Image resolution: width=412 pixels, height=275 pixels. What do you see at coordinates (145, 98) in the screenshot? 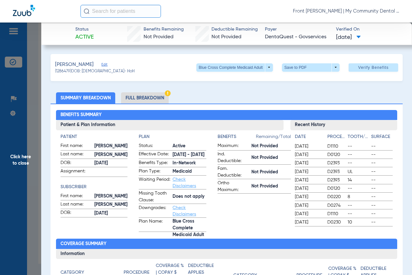
I see `li: Full Breakdown` at bounding box center [145, 98].